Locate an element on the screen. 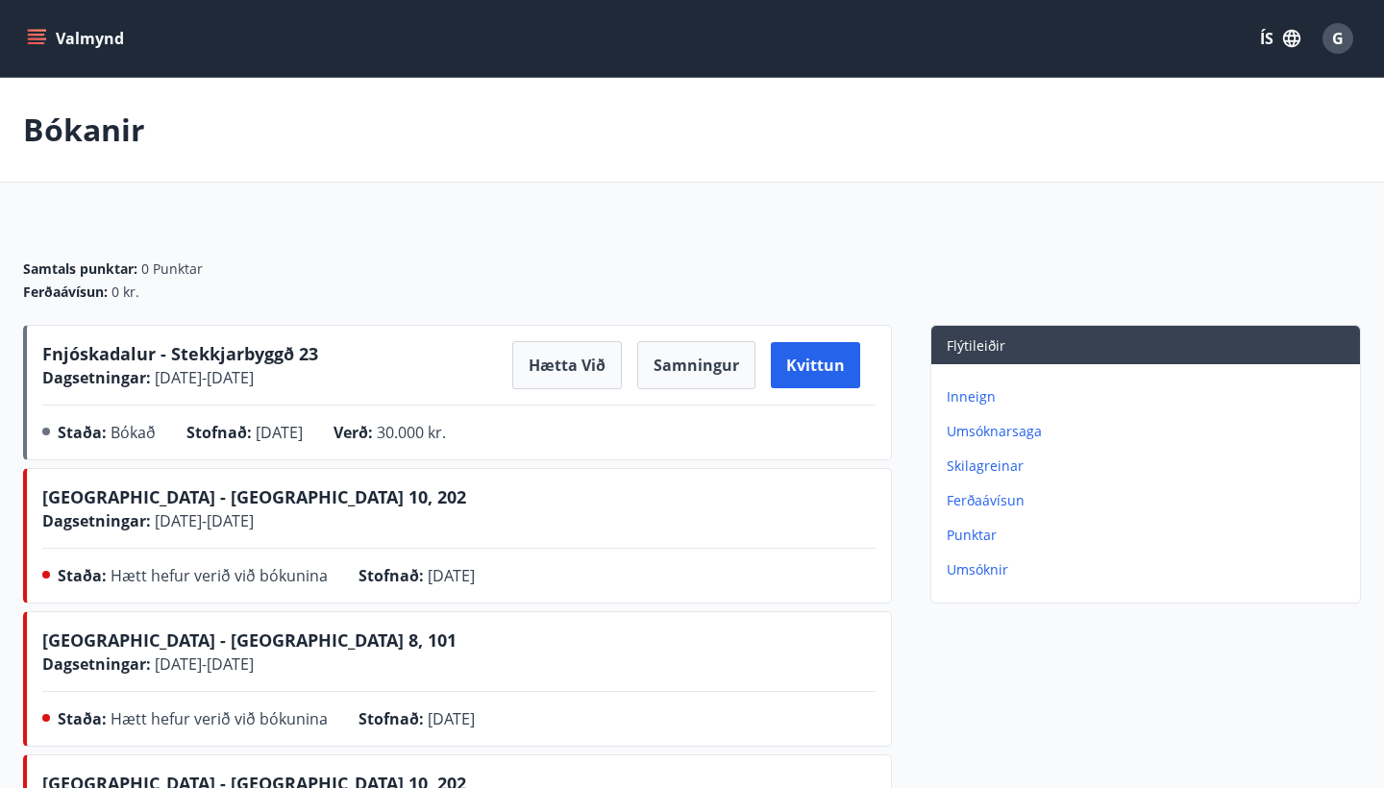  p: Umsóknarsaga is located at coordinates (1150, 432).